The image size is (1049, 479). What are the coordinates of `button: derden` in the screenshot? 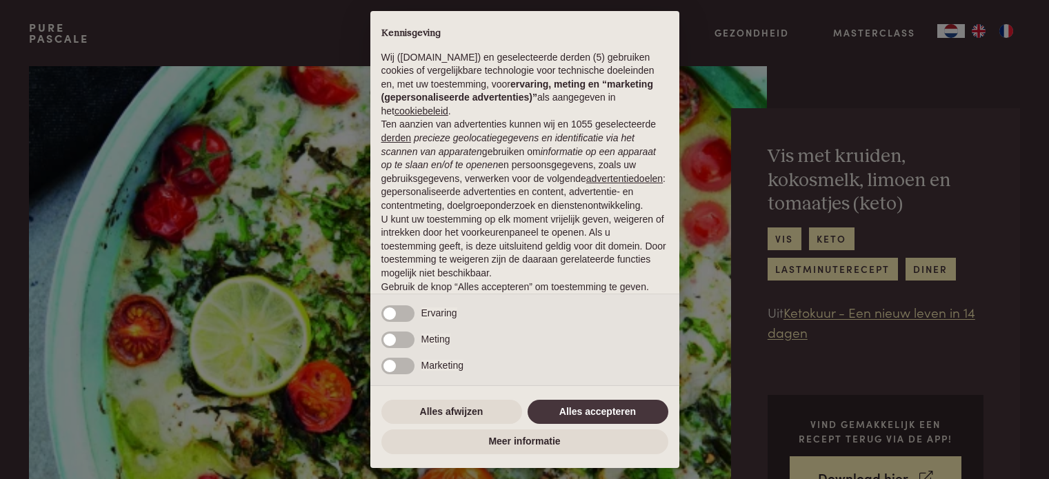 It's located at (397, 139).